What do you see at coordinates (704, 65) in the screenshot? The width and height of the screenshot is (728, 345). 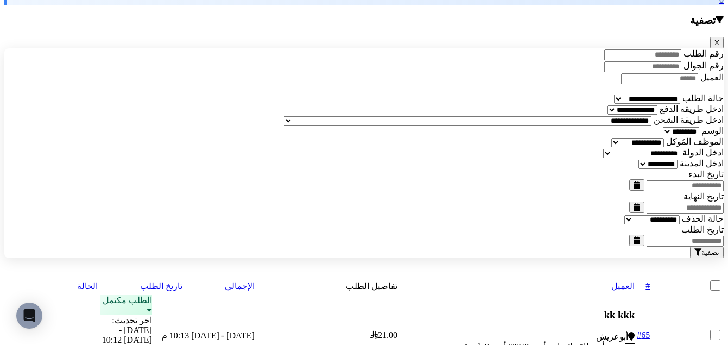 I see `label: رقم الجوال` at bounding box center [704, 65].